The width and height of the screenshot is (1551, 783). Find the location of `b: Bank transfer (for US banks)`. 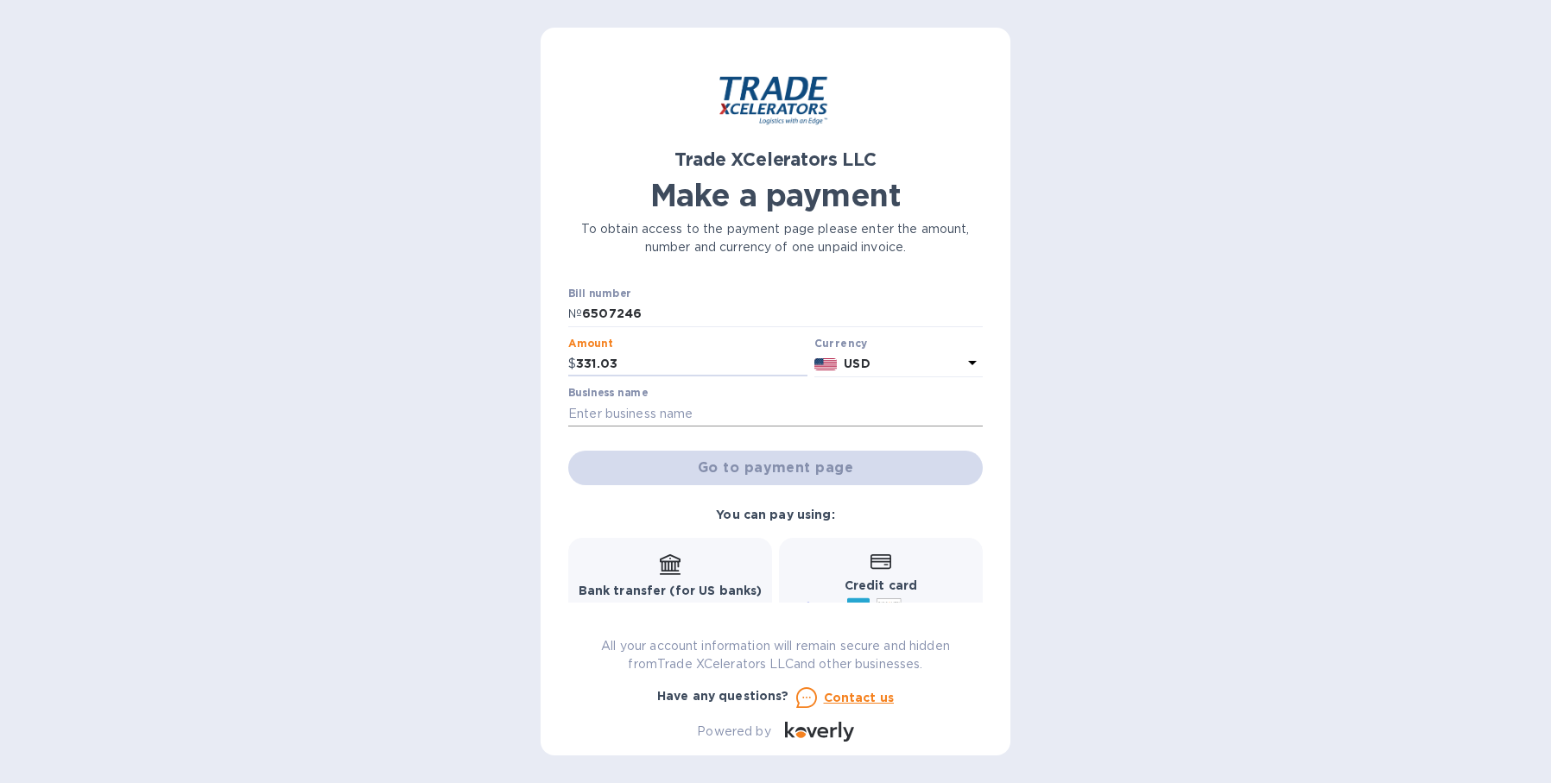

b: Bank transfer (for US banks) is located at coordinates (670, 591).